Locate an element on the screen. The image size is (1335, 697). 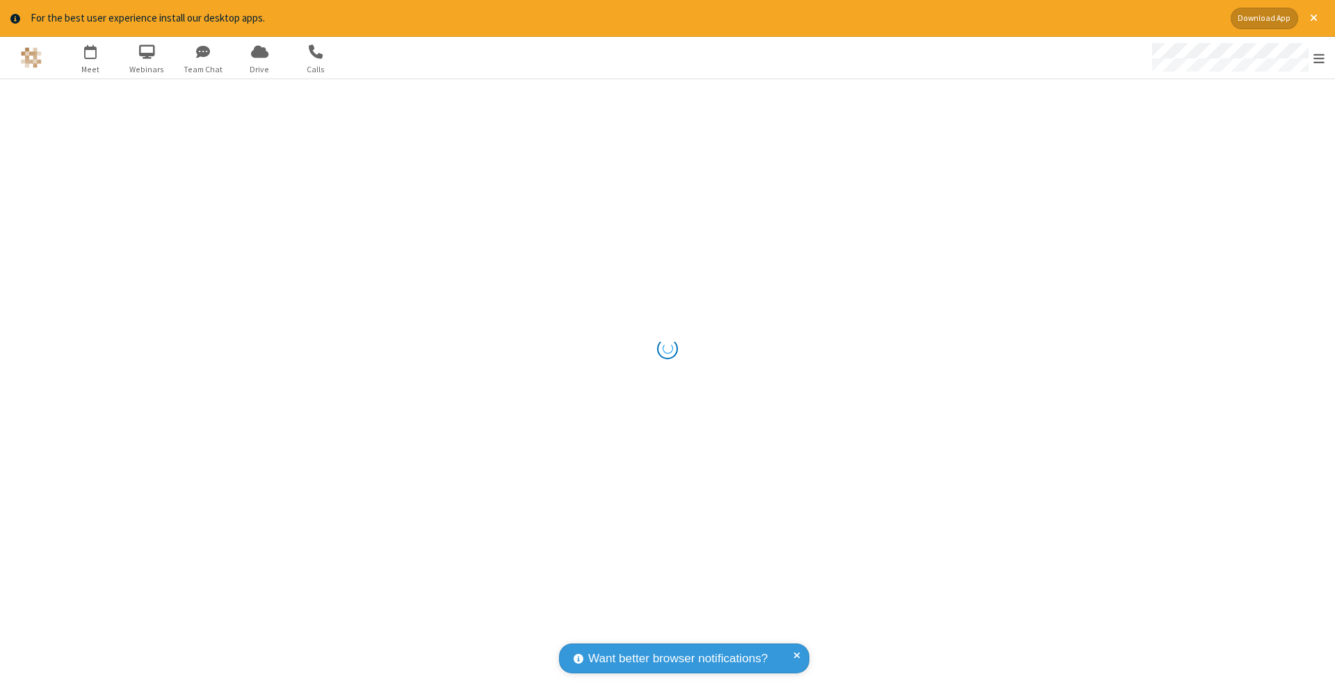
div: For the best user experience install our desktop apps. is located at coordinates (625, 18).